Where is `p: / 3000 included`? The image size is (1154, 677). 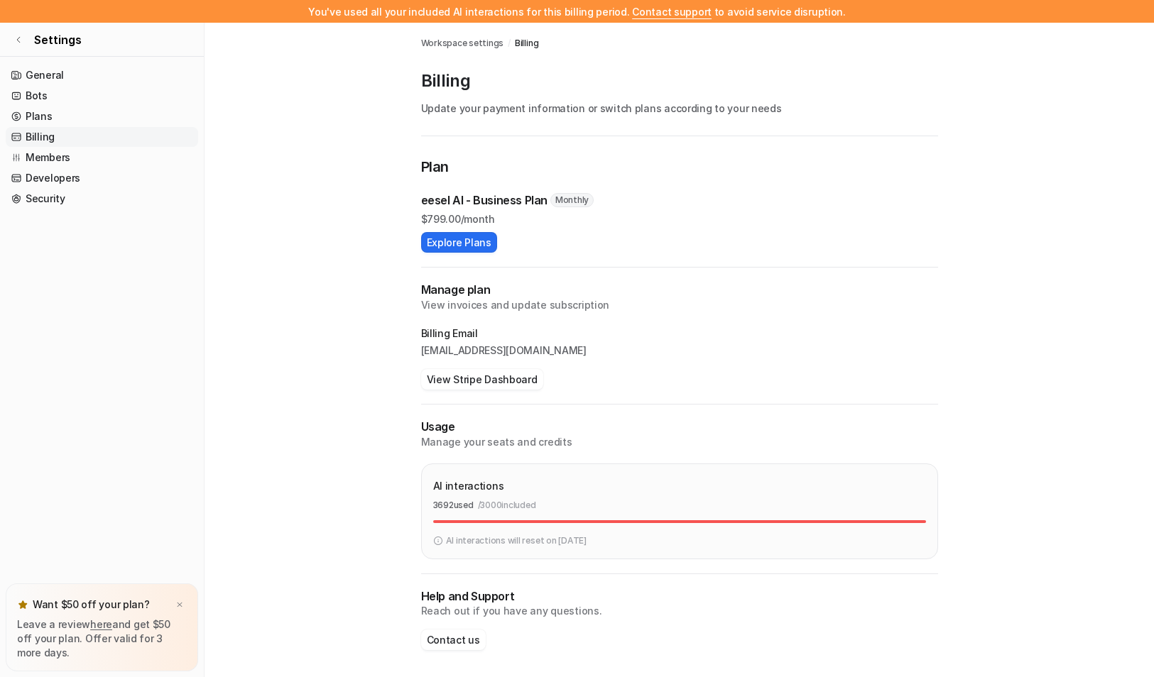 p: / 3000 included is located at coordinates (507, 506).